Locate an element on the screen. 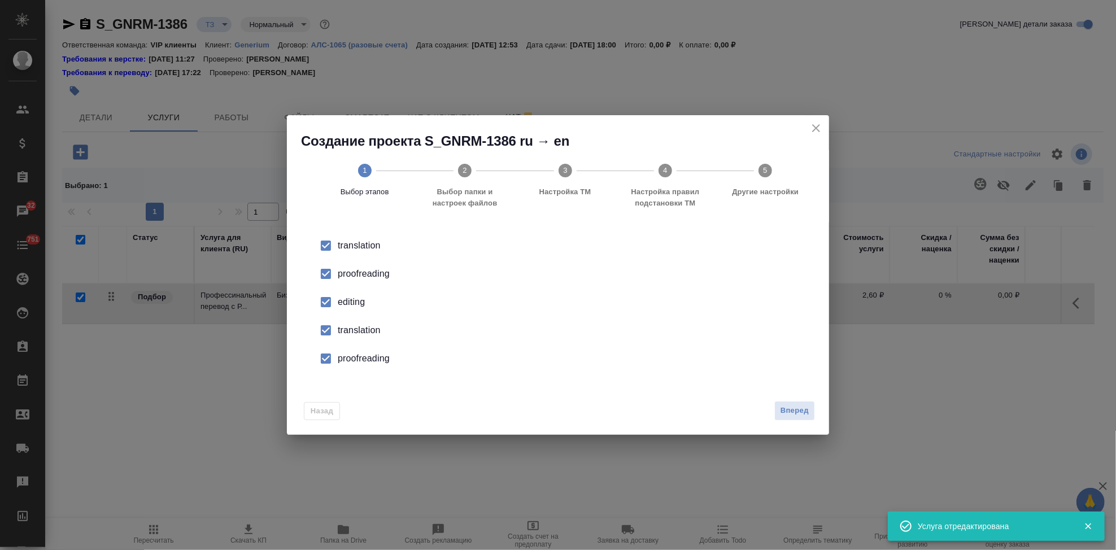 Image resolution: width=1116 pixels, height=550 pixels. div: editing is located at coordinates (570, 302).